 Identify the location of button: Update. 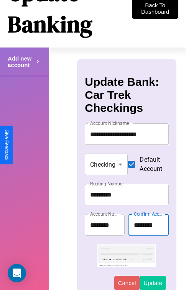
(152, 283).